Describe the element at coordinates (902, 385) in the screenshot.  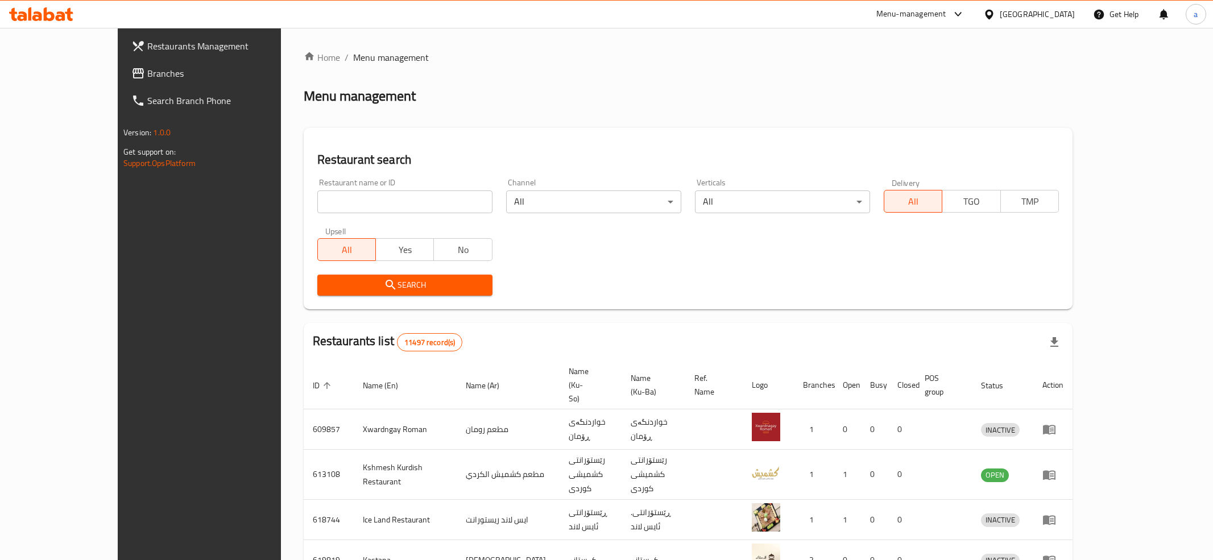
I see `th: Closed` at that location.